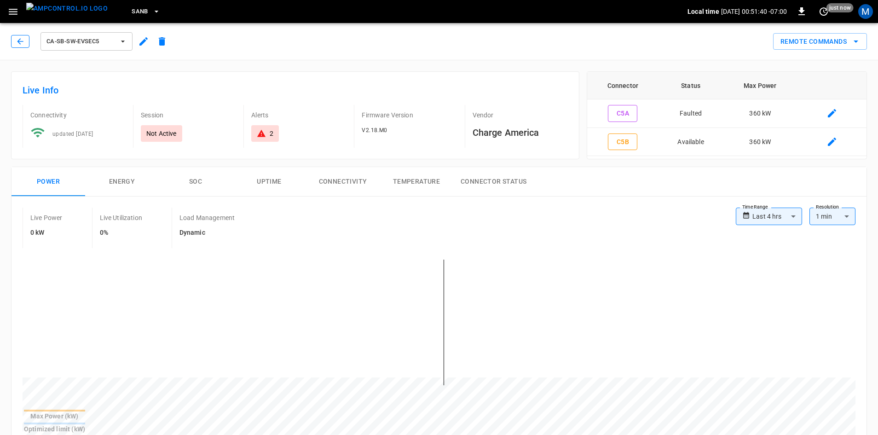 This screenshot has height=435, width=878. I want to click on p: Alerts, so click(299, 115).